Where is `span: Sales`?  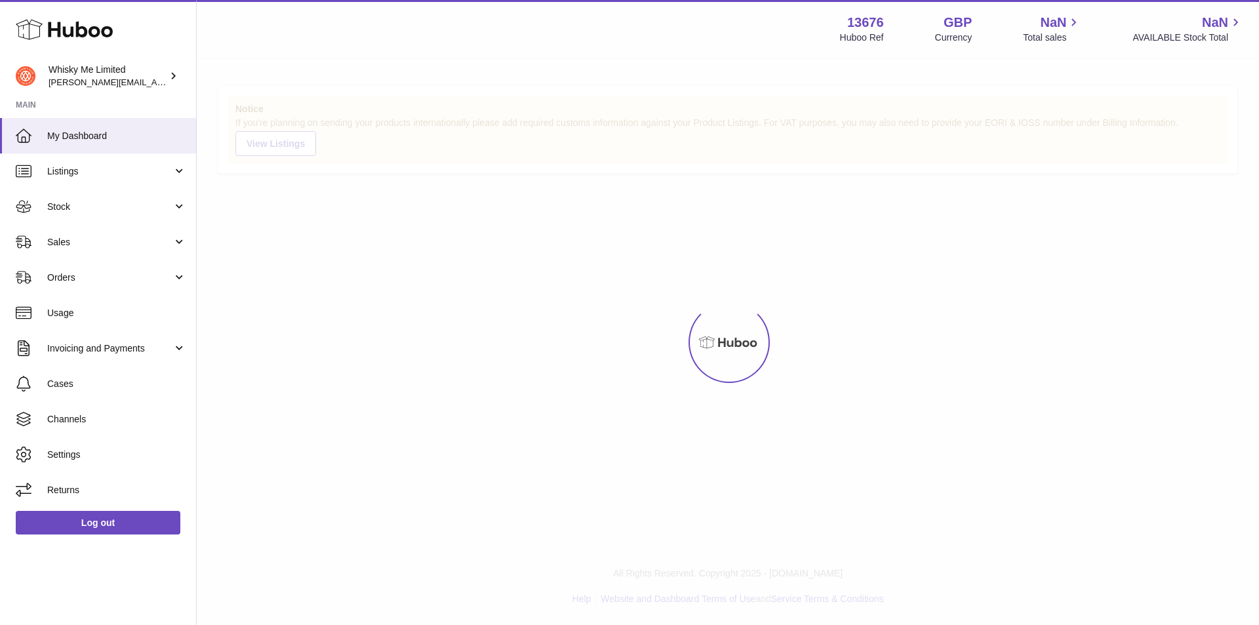 span: Sales is located at coordinates (109, 242).